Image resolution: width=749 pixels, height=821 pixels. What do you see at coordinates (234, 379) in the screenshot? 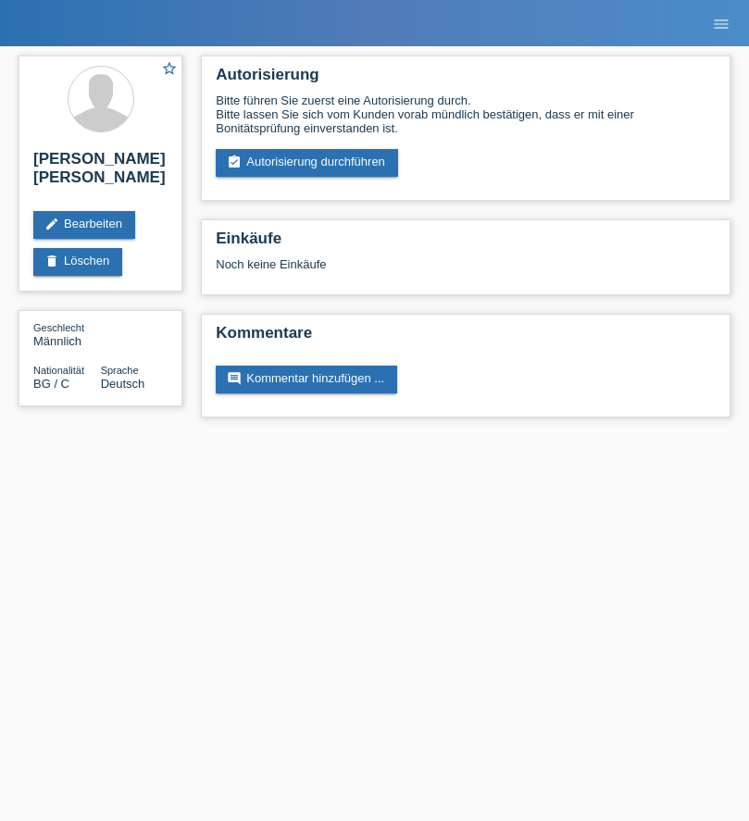
I see `i: comment` at bounding box center [234, 379].